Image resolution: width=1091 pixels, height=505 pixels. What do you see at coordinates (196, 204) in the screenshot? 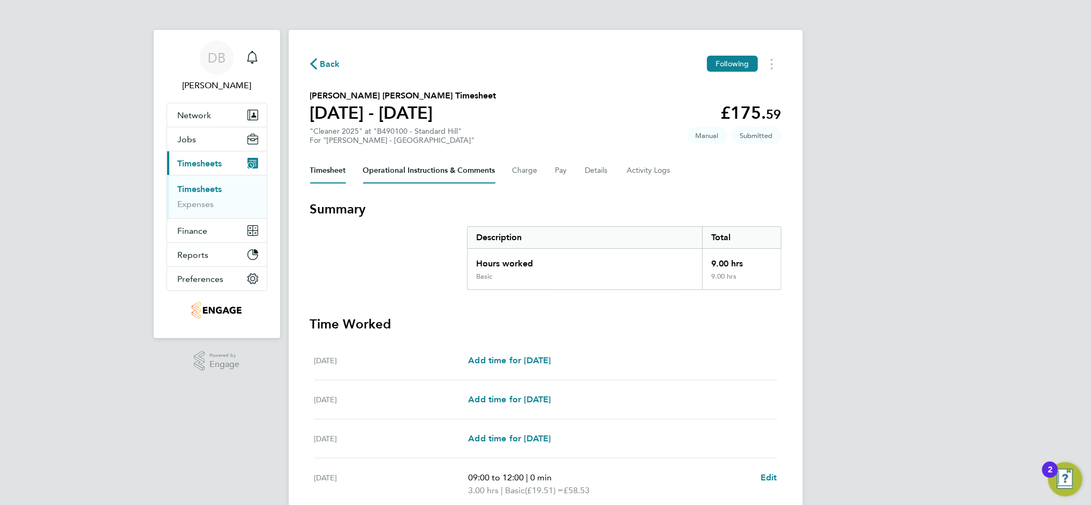
I see `a: Expenses` at bounding box center [196, 204].